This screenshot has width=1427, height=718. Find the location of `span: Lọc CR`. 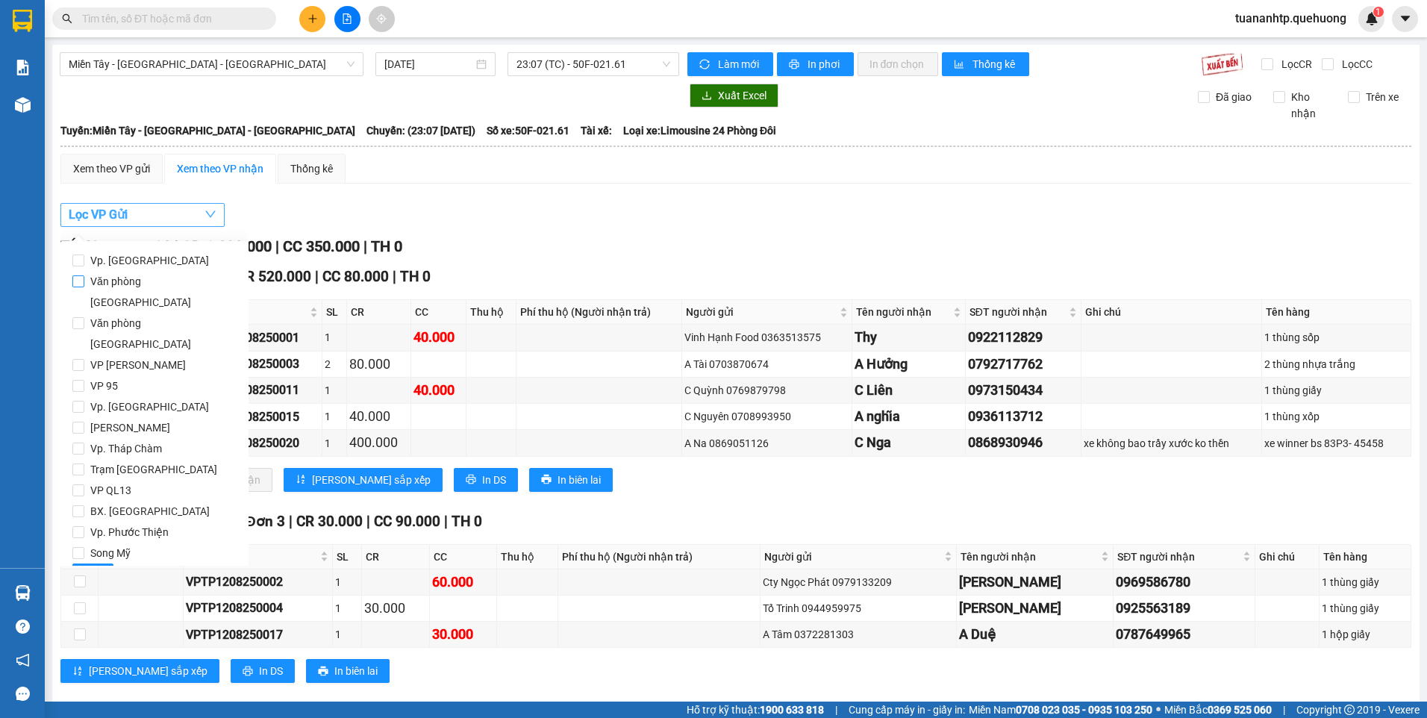

span: Lọc CR is located at coordinates (1294, 64).